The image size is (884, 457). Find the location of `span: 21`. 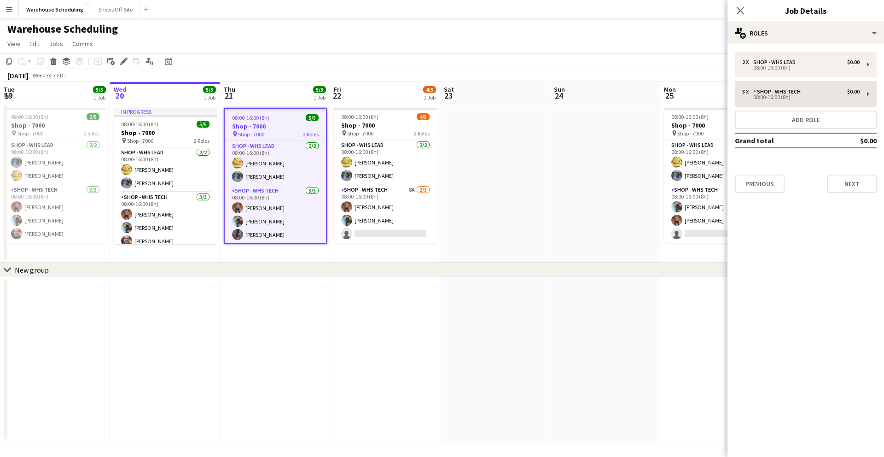

span: 21 is located at coordinates (229, 95).